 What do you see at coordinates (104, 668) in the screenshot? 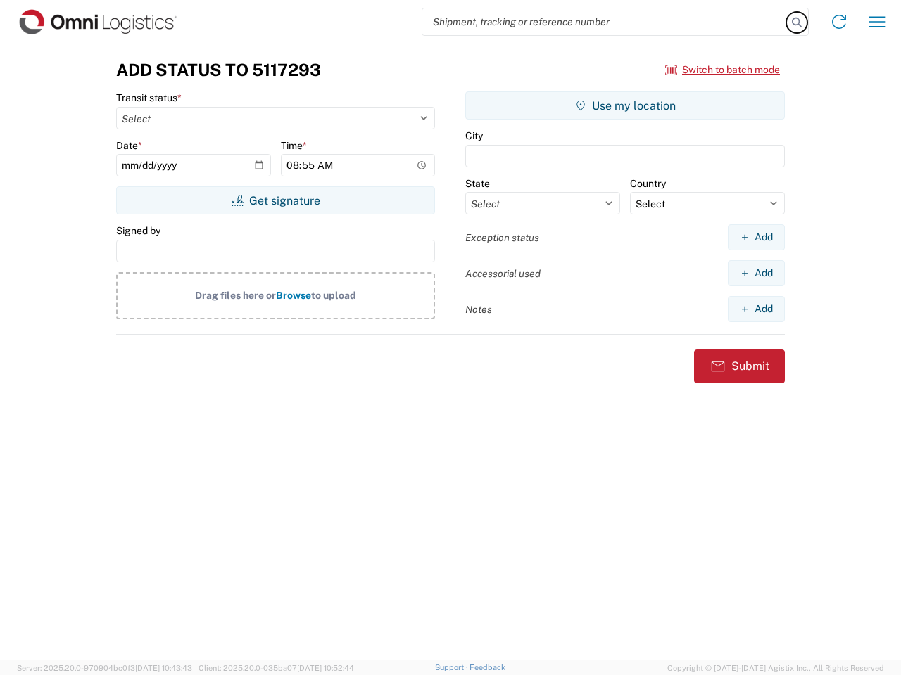
I see `span: Server: 2025.20.0-970904bc0f3` at bounding box center [104, 668].